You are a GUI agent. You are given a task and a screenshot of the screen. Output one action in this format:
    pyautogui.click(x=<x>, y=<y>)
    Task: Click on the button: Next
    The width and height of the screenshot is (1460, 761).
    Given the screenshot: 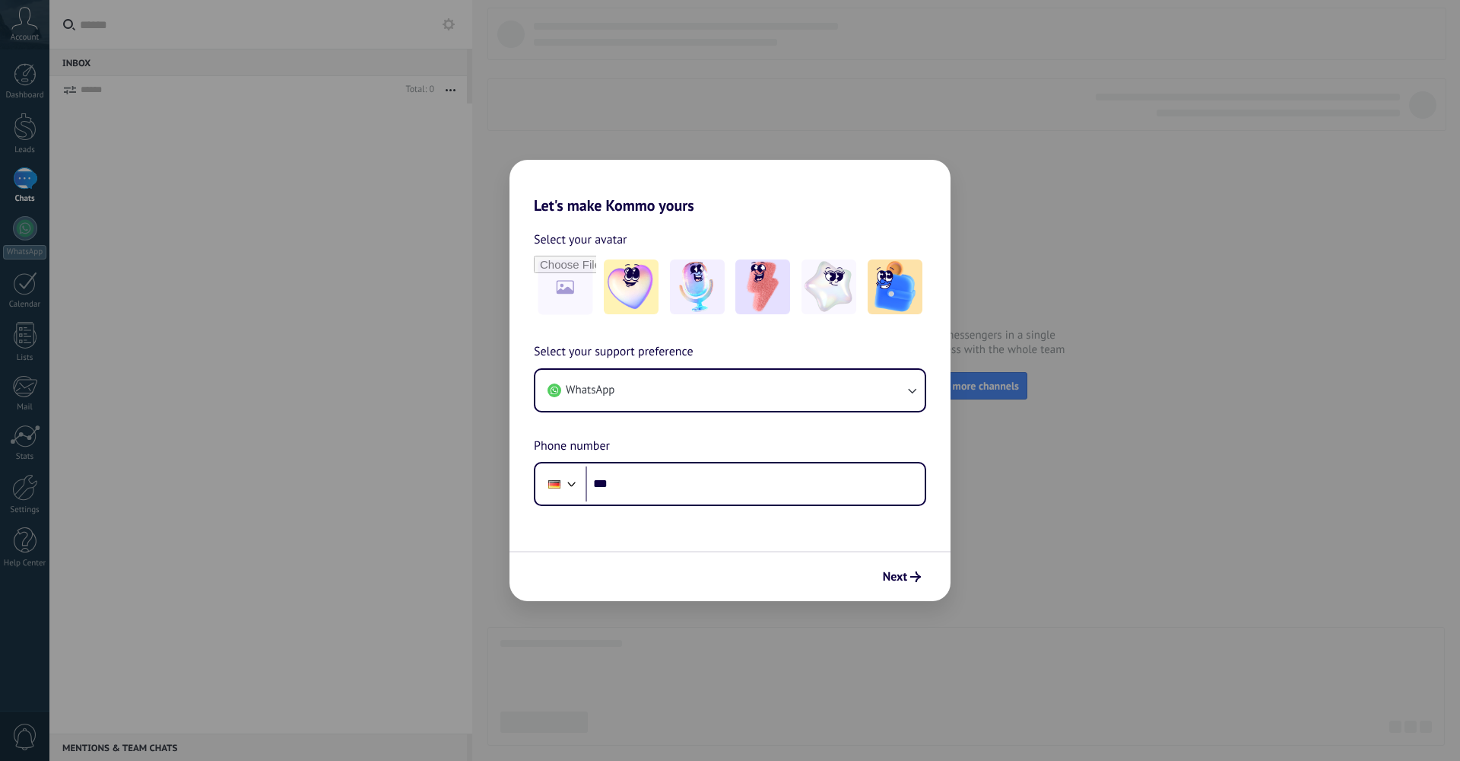 What is the action you would take?
    pyautogui.click(x=902, y=576)
    